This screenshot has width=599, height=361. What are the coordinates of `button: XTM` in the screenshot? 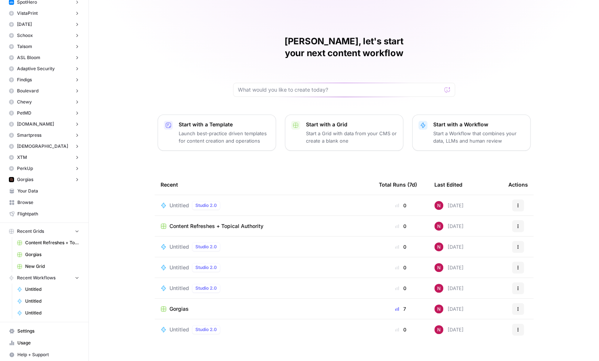 It's located at (44, 158).